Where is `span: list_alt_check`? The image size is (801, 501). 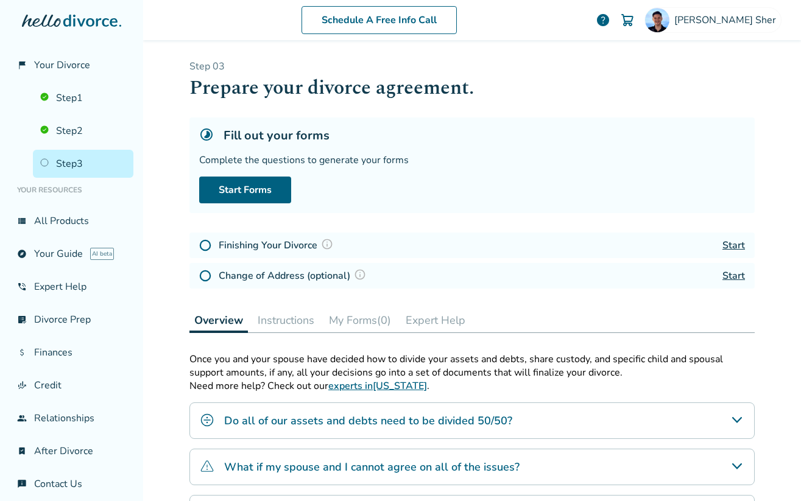
span: list_alt_check is located at coordinates (22, 320).